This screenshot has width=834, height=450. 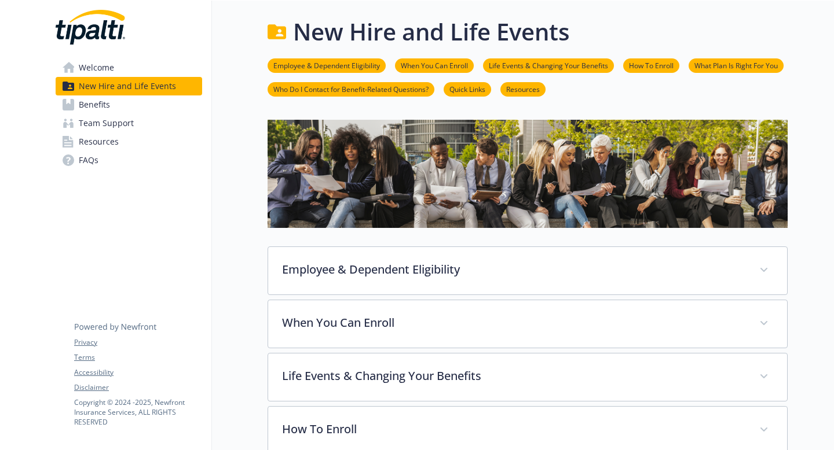 What do you see at coordinates (651, 65) in the screenshot?
I see `a: How To Enroll` at bounding box center [651, 65].